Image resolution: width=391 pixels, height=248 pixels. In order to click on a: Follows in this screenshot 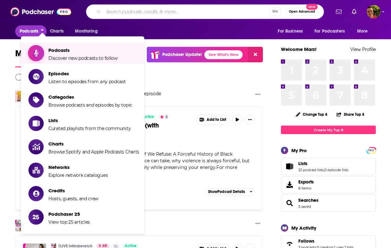, I will do `click(325, 241)`.